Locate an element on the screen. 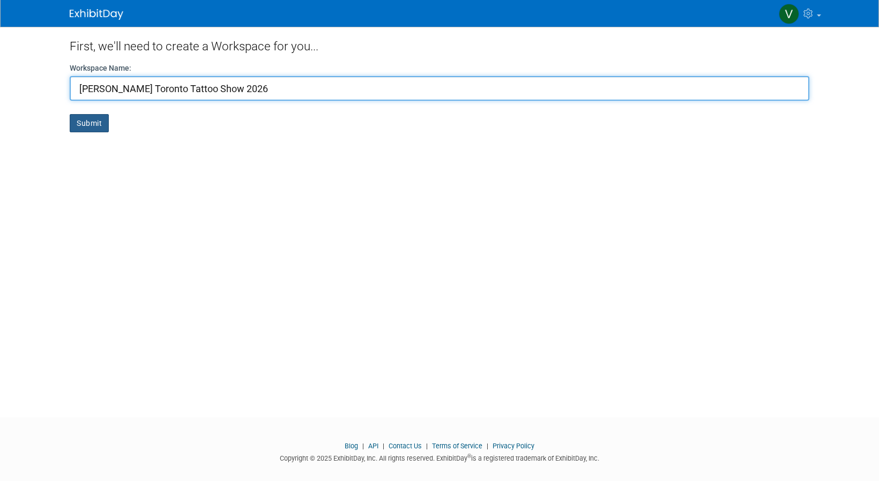  a: Contact Us is located at coordinates (405, 446).